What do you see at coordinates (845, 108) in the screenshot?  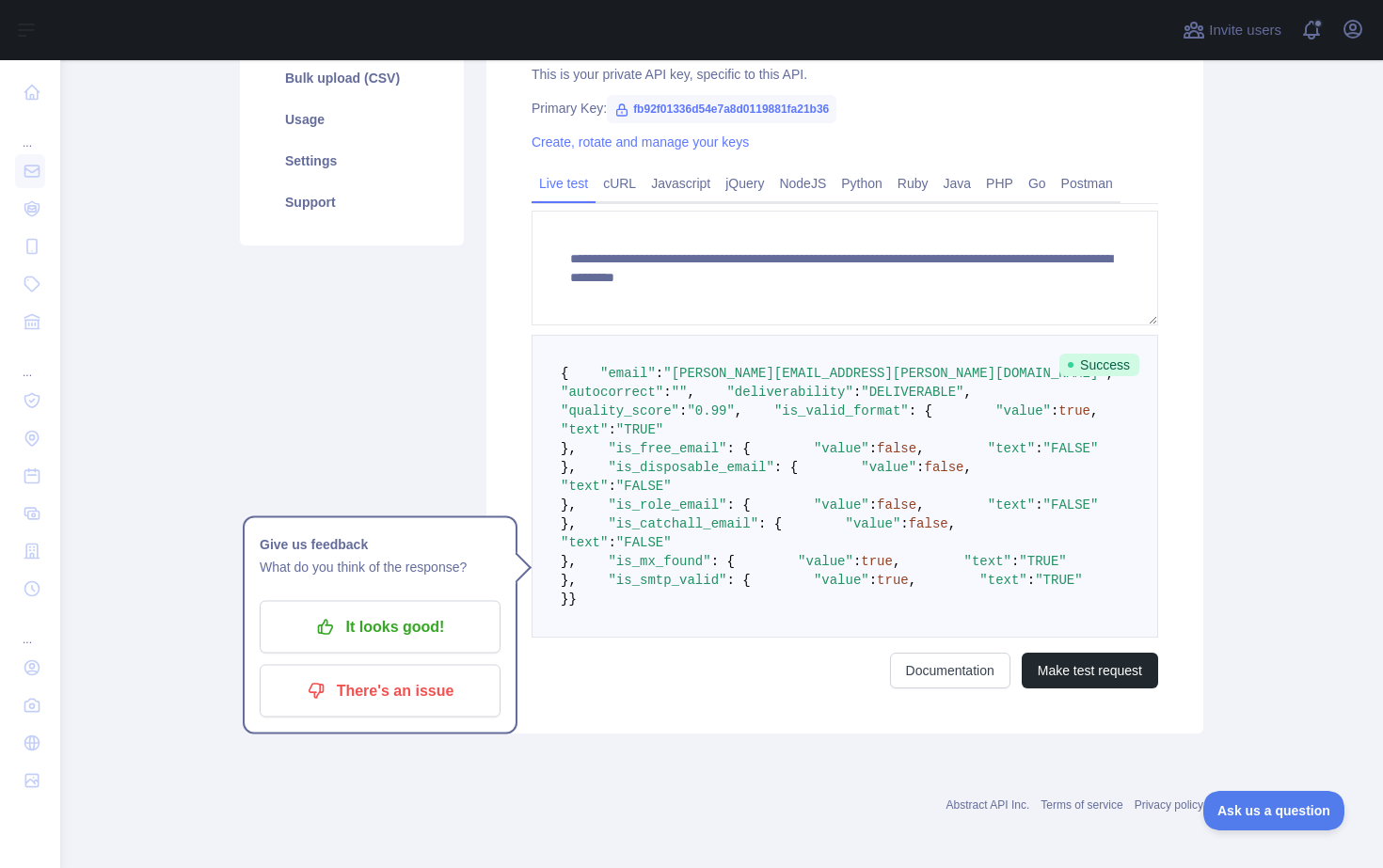 I see `div: Primary Key:` at bounding box center [845, 108].